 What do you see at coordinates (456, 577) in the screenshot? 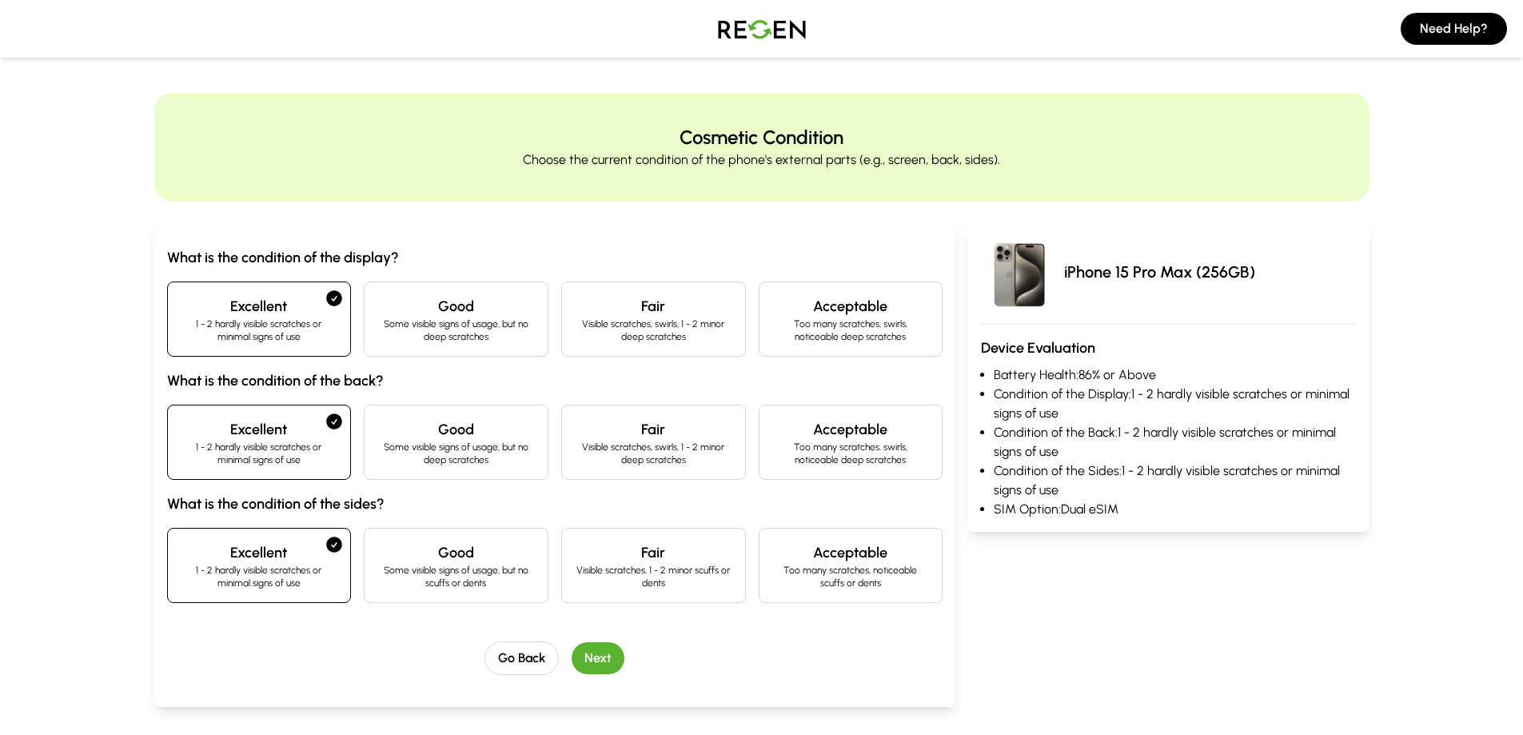
I see `p: Some visible signs of usage, but no scuffs or dents` at bounding box center [456, 577].